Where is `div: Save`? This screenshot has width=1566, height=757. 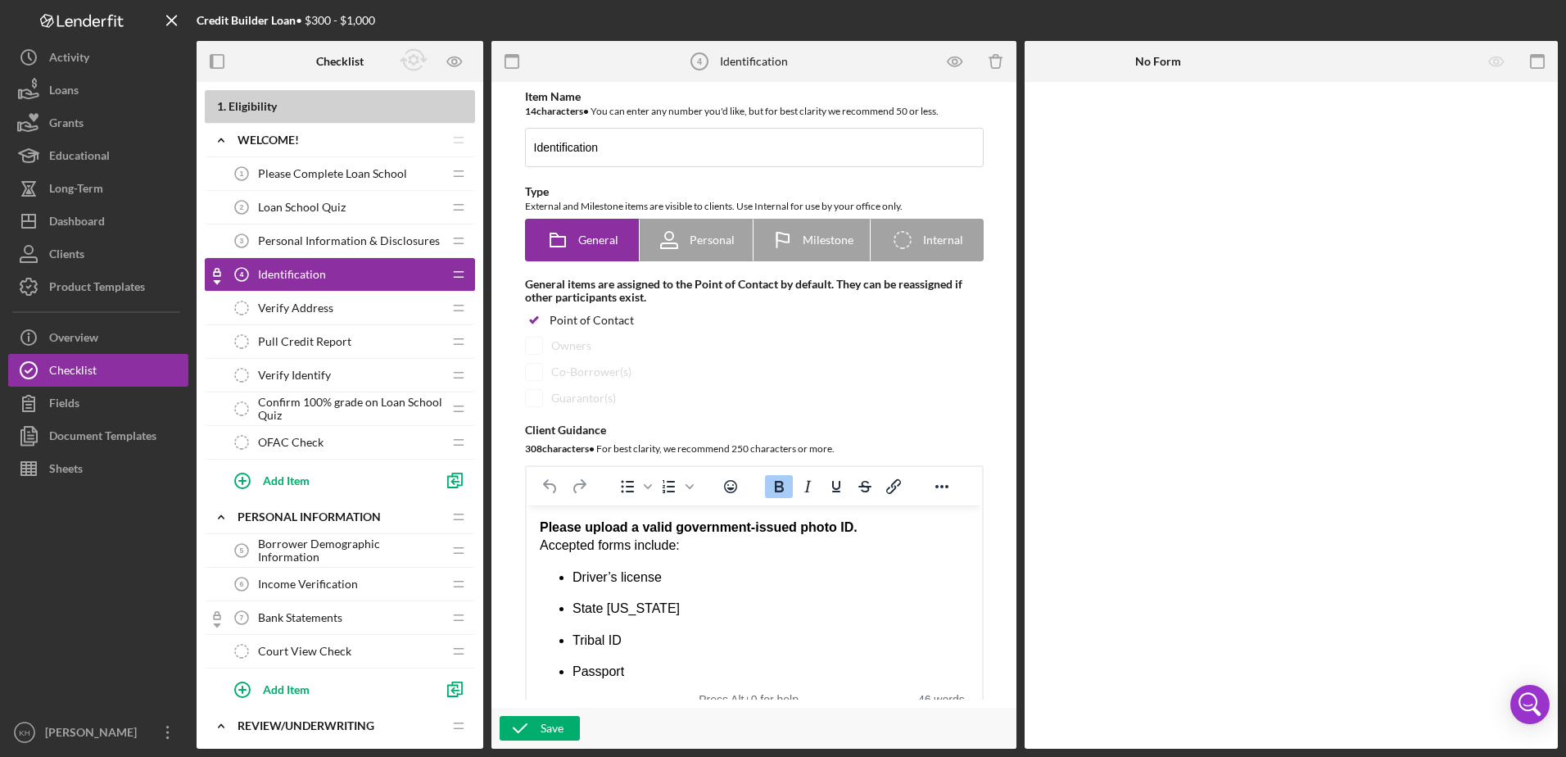 div: Save is located at coordinates (552, 728).